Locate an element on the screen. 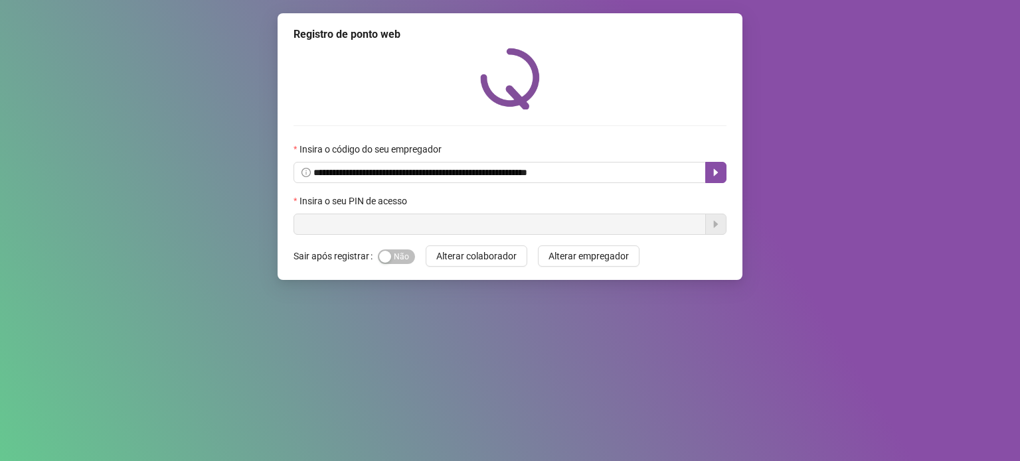  img: QRPoint is located at coordinates (510, 78).